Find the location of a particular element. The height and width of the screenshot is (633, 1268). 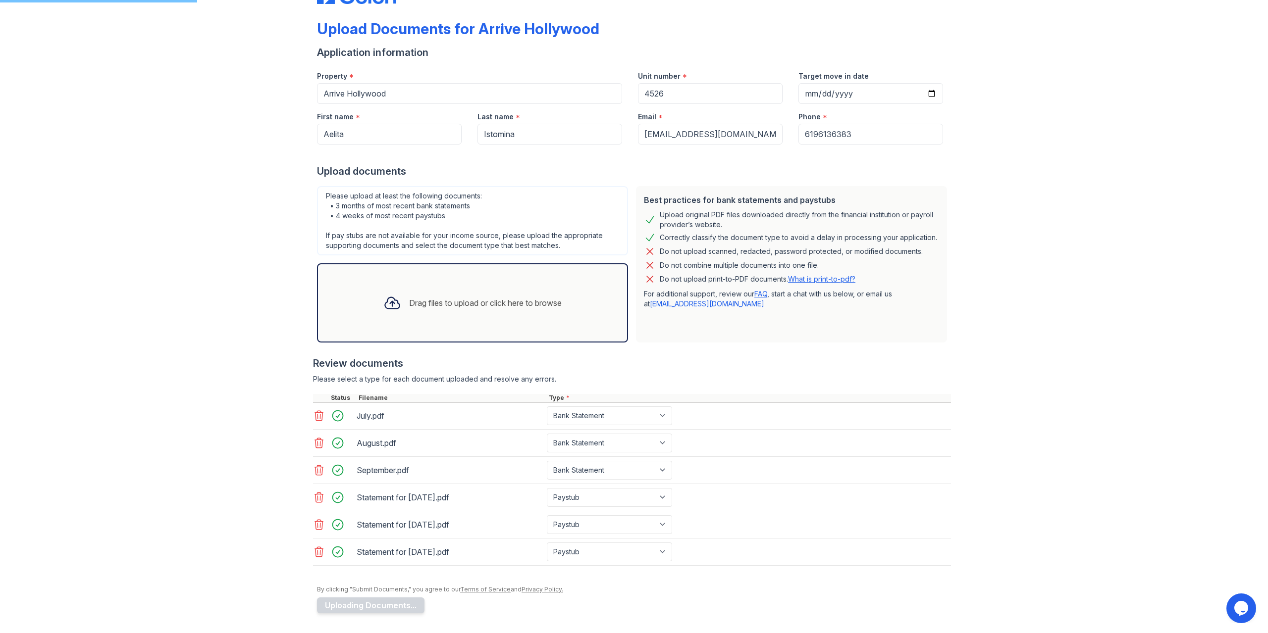

label: First name is located at coordinates (335, 117).